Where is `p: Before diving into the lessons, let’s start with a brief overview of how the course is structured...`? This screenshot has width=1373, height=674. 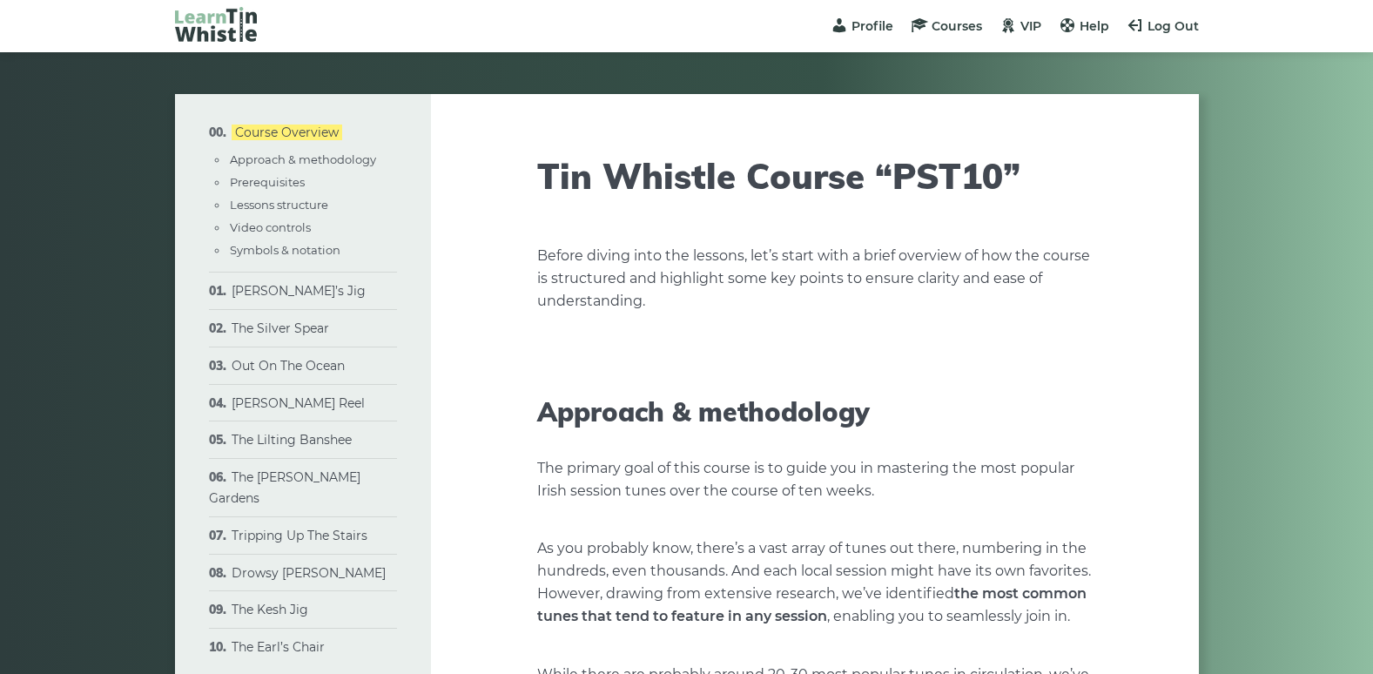 p: Before diving into the lessons, let’s start with a brief overview of how the course is structured... is located at coordinates (815, 279).